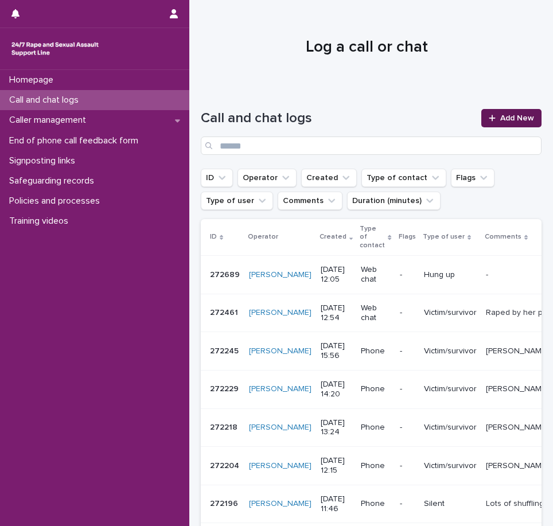  What do you see at coordinates (517, 118) in the screenshot?
I see `span: Add New` at bounding box center [517, 118].